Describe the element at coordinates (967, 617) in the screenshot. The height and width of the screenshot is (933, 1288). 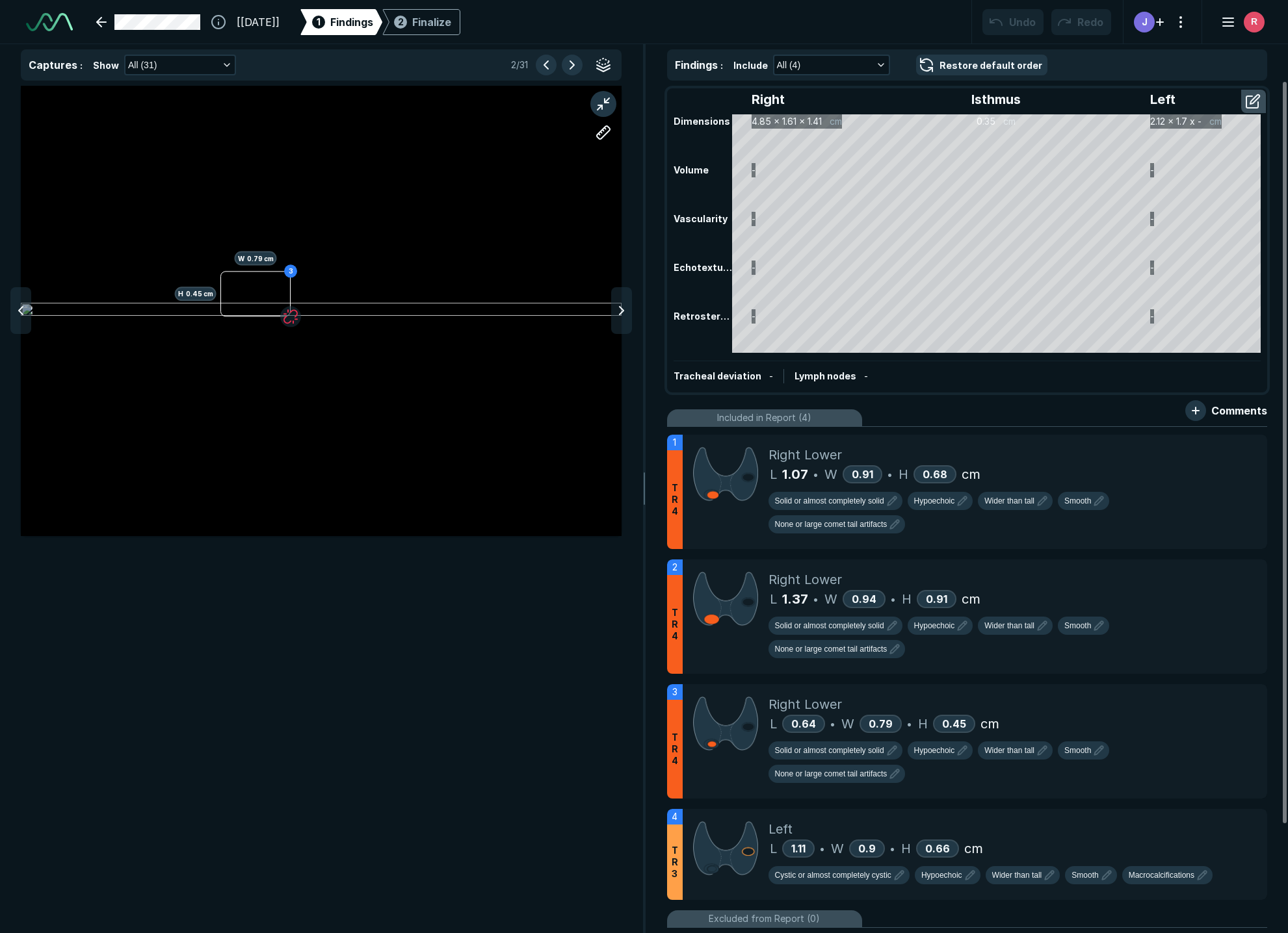
I see `li: 2TR4Right LowerL1.37•W0.94•H0.91cm` at that location.